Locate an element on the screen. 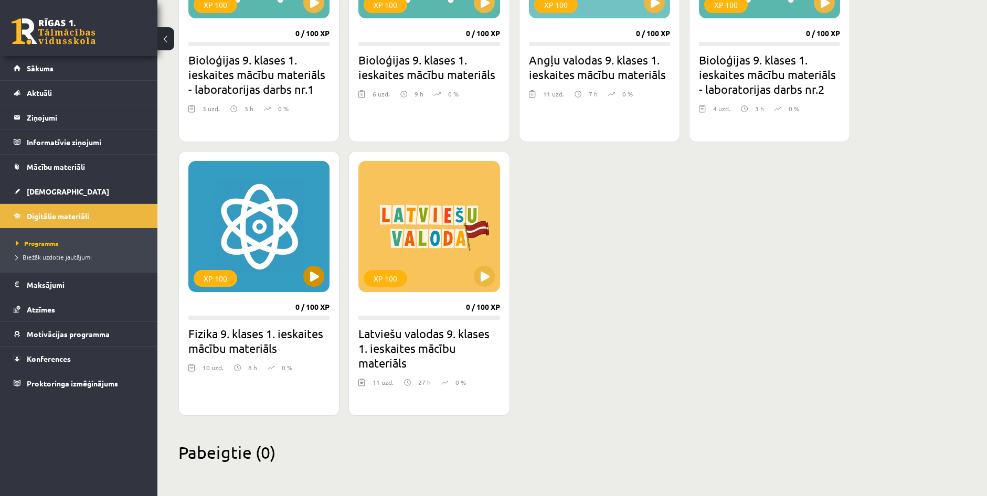 Image resolution: width=987 pixels, height=496 pixels. a: Informatīvie ziņojumi is located at coordinates (79, 142).